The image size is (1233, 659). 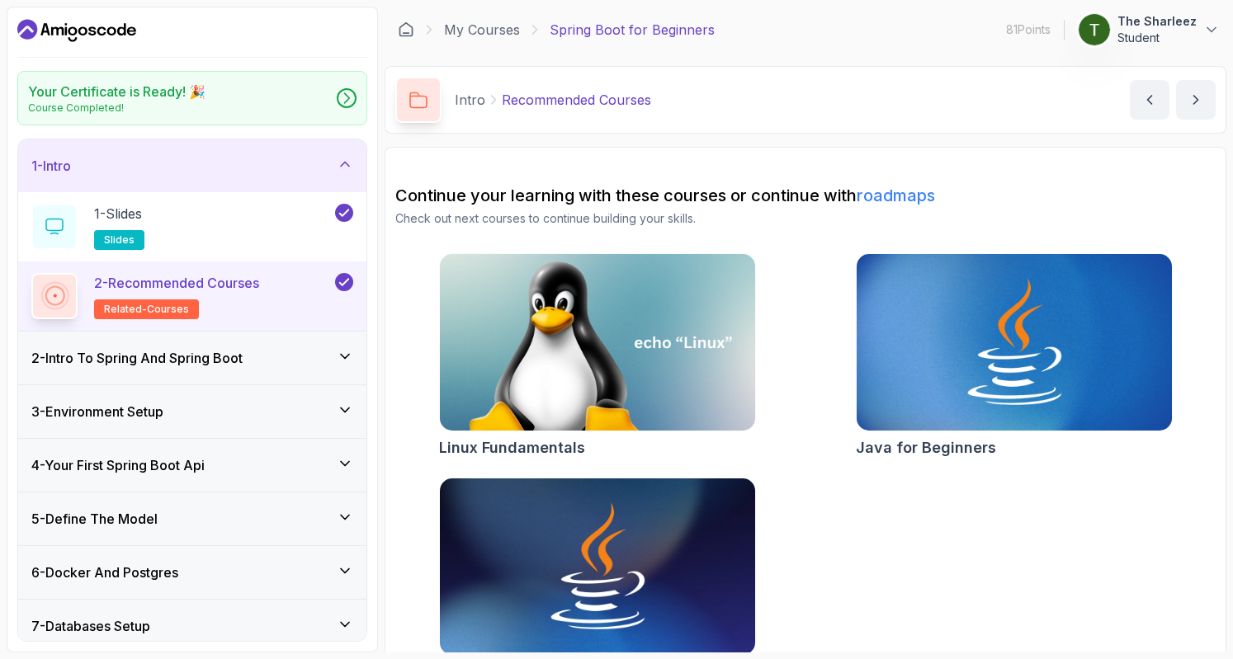 What do you see at coordinates (192, 573) in the screenshot?
I see `button: 6-Docker And Postgres` at bounding box center [192, 573].